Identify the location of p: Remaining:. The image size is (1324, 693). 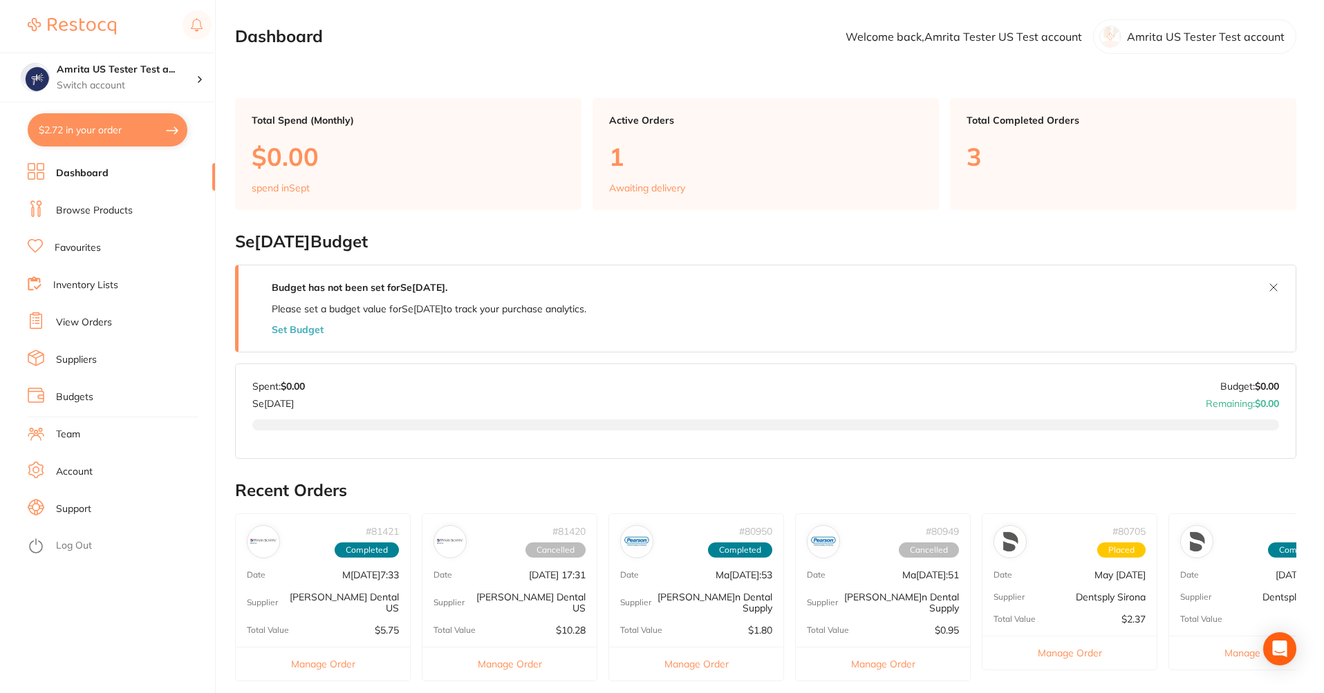
(1242, 400).